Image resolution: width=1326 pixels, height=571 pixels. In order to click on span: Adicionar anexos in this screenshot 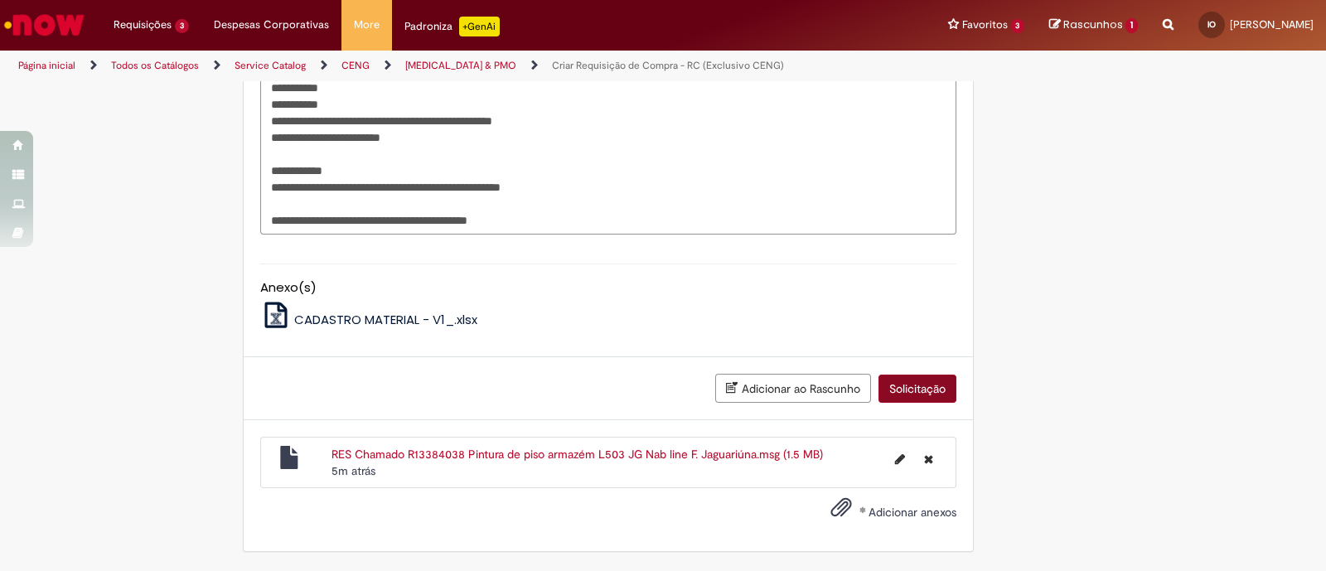, I will do `click(913, 512)`.